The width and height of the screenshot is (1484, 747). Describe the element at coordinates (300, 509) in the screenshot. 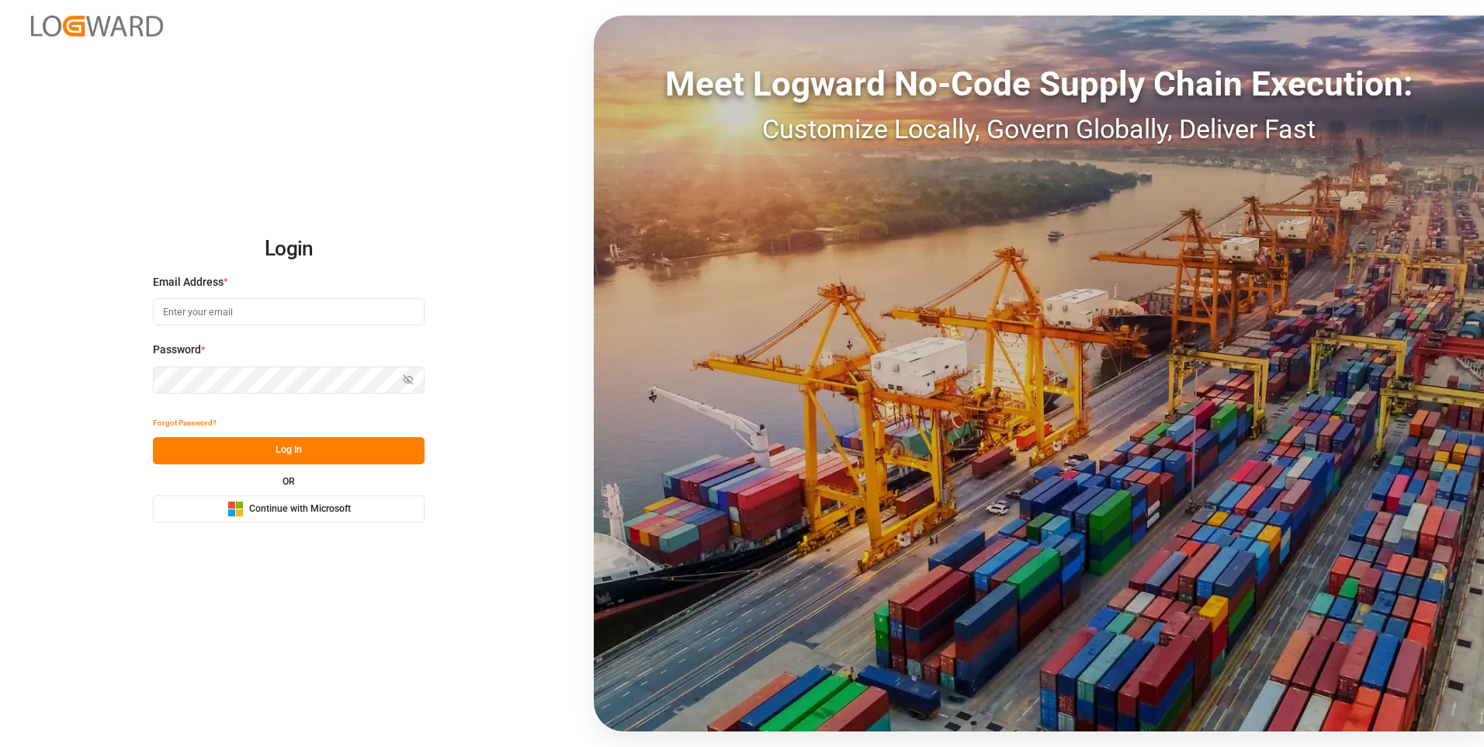

I see `span: Continue with Microsoft` at that location.